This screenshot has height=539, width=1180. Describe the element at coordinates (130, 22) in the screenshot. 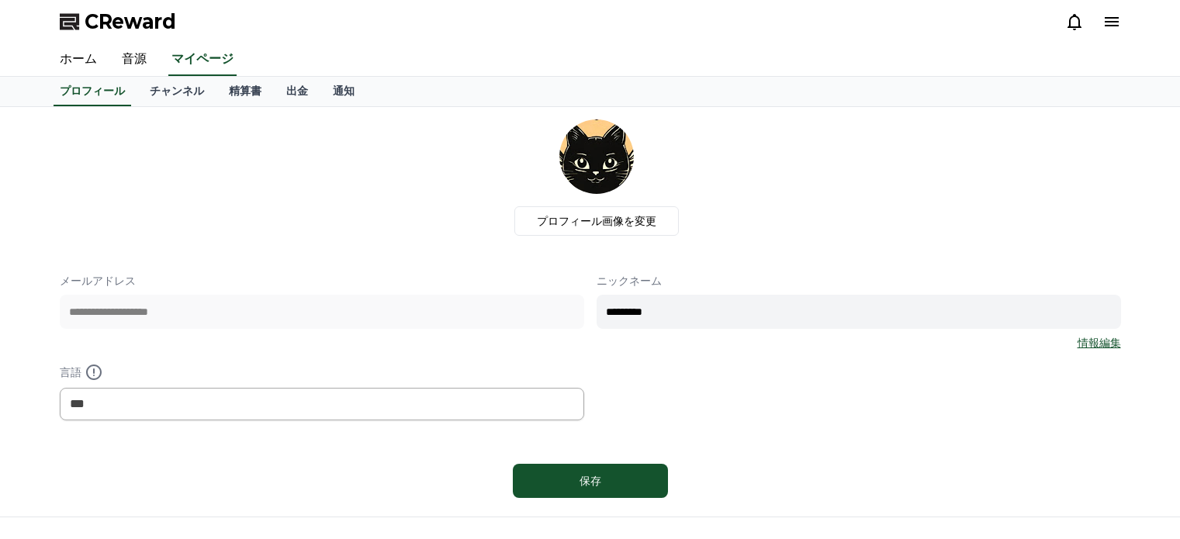

I see `span: CReward` at that location.